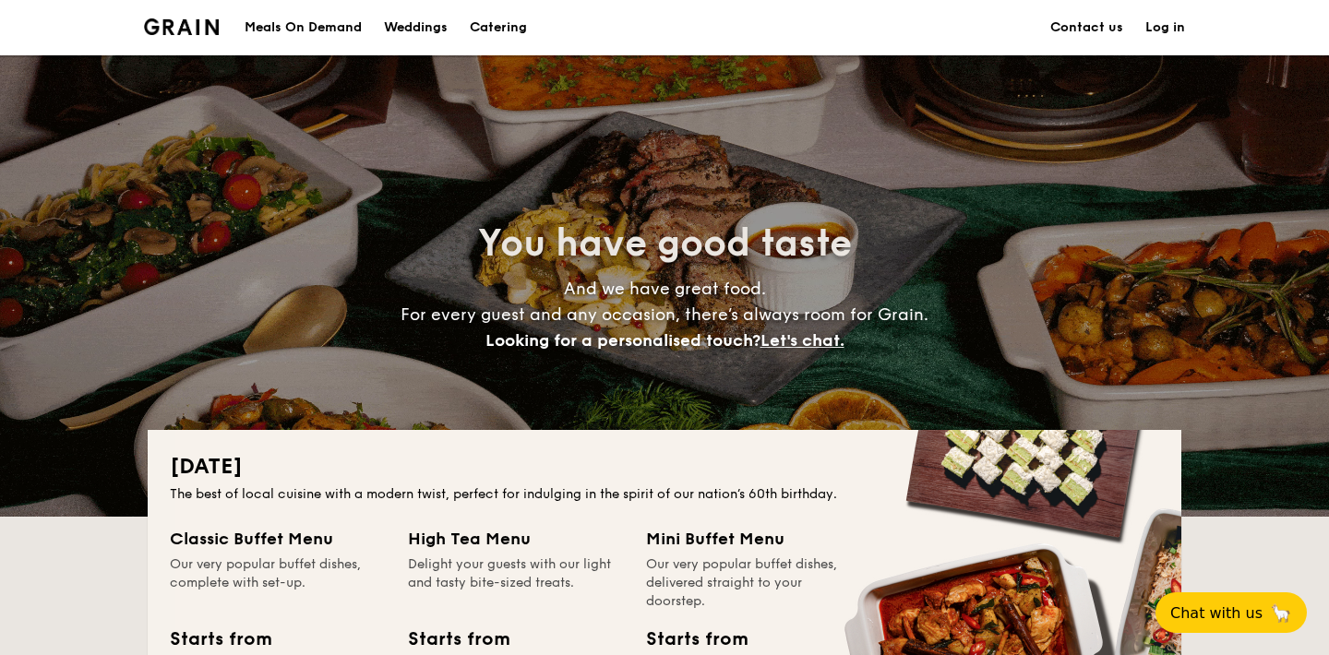 Image resolution: width=1329 pixels, height=655 pixels. I want to click on div: Mini Buffet Menu, so click(754, 539).